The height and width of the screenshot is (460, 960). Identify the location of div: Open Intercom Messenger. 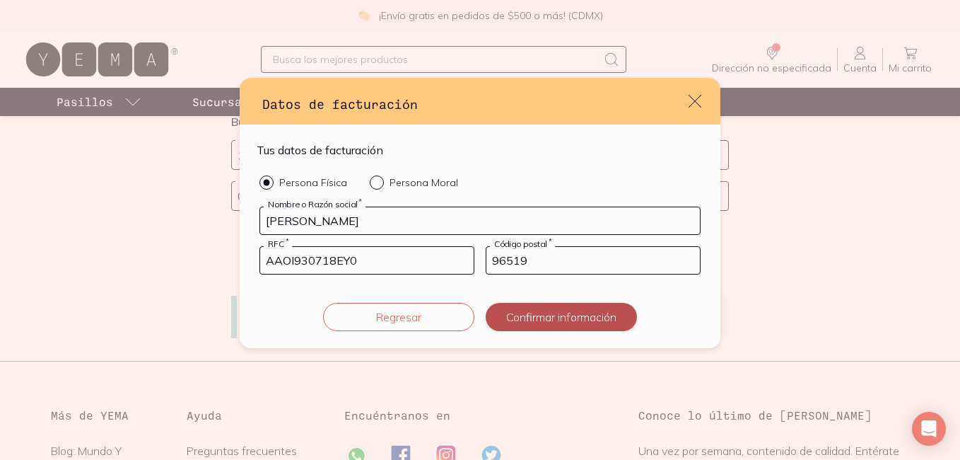
(929, 428).